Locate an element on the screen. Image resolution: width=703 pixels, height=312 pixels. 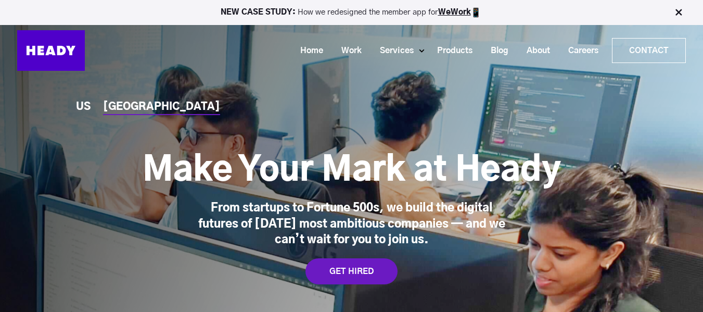
a: Careers is located at coordinates (579, 50).